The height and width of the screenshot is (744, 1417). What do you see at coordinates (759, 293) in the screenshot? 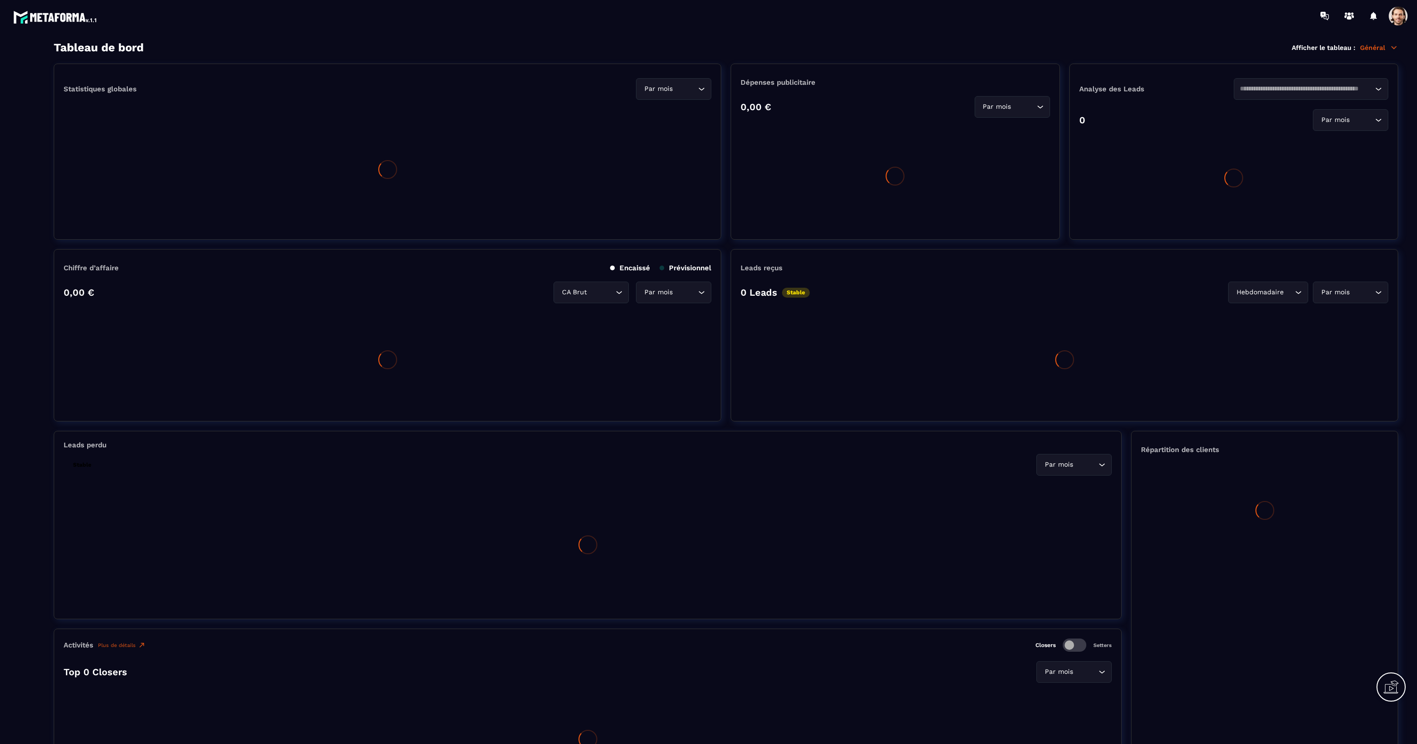
I see `p: 0 Leads` at bounding box center [759, 293].